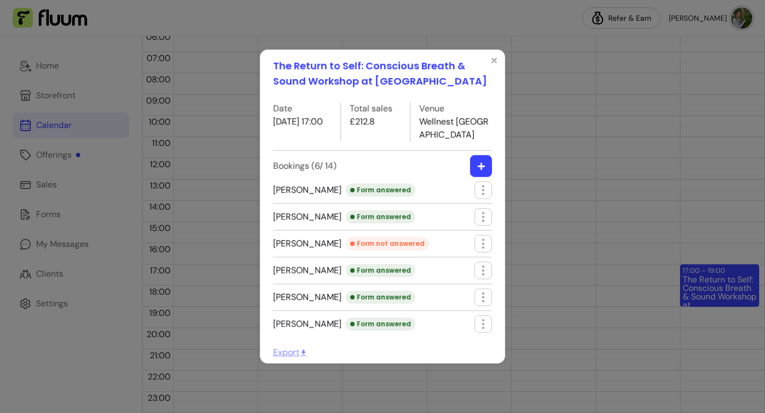  Describe the element at coordinates (304, 166) in the screenshot. I see `label: Bookings ( 6 / 14 )` at that location.